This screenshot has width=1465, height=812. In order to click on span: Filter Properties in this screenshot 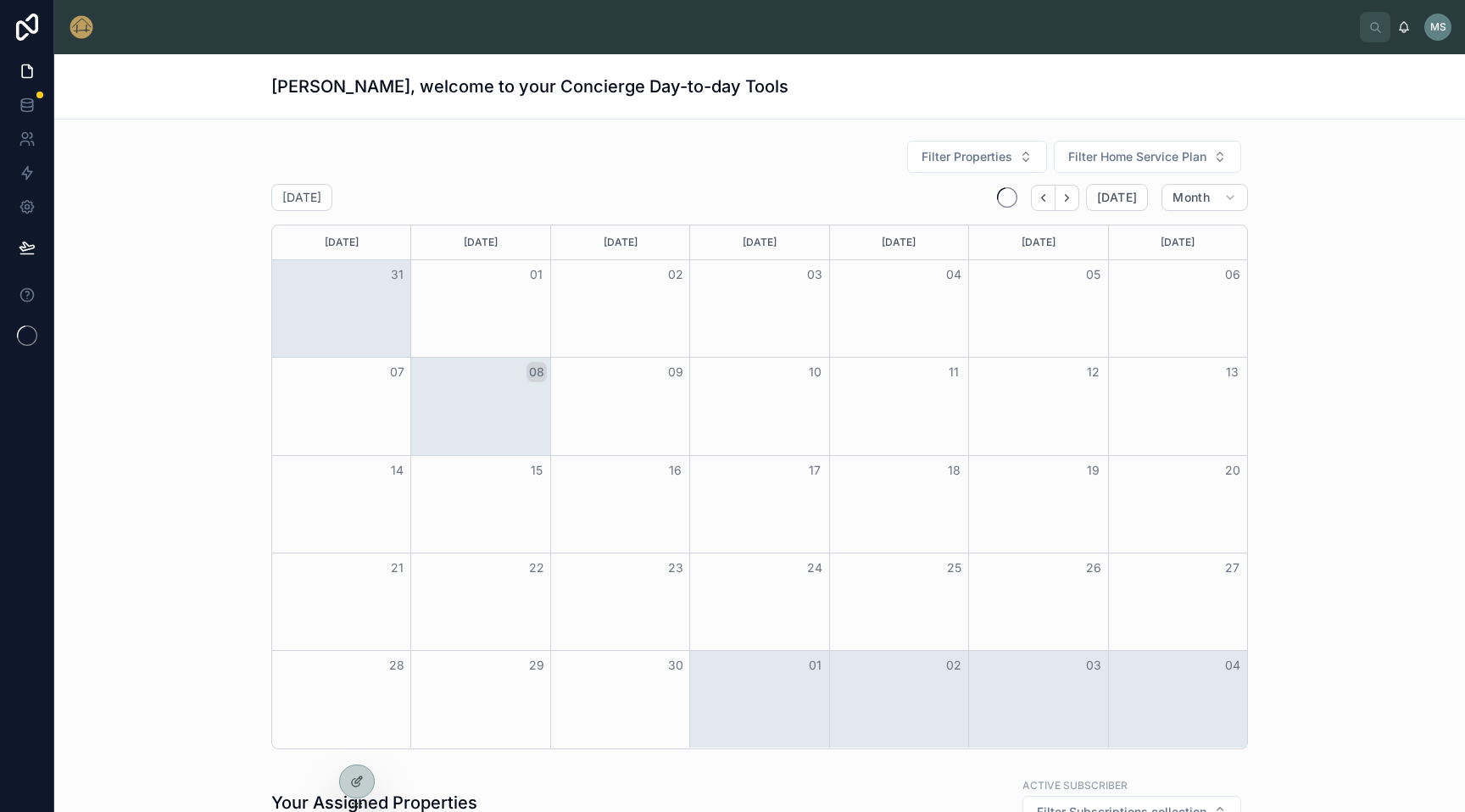, I will do `click(967, 157)`.